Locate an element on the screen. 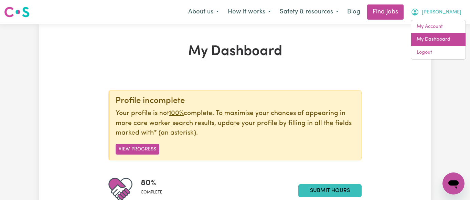 The height and width of the screenshot is (200, 470). span: complete is located at coordinates (151, 192).